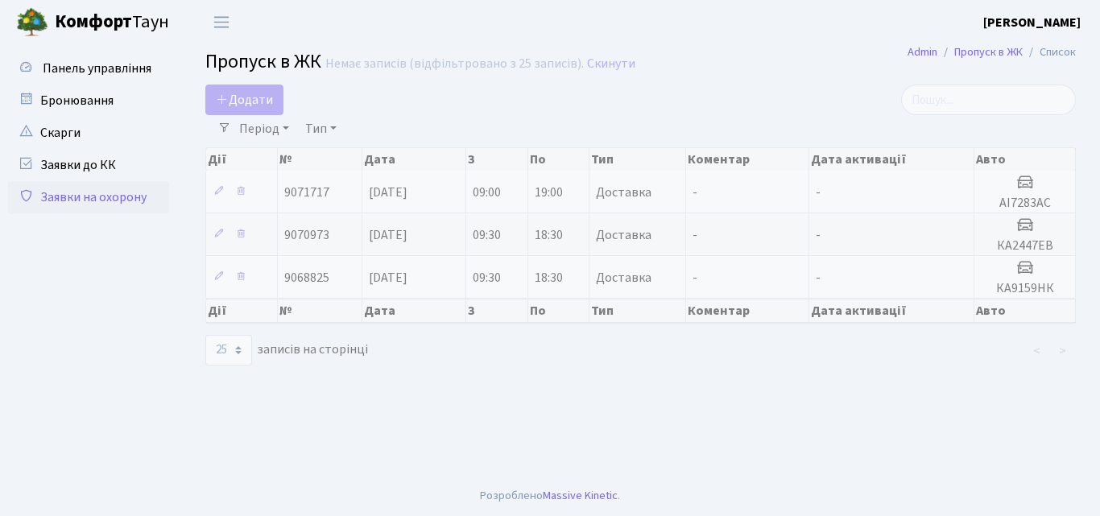 Image resolution: width=1100 pixels, height=516 pixels. Describe the element at coordinates (922, 52) in the screenshot. I see `a: Admin` at that location.